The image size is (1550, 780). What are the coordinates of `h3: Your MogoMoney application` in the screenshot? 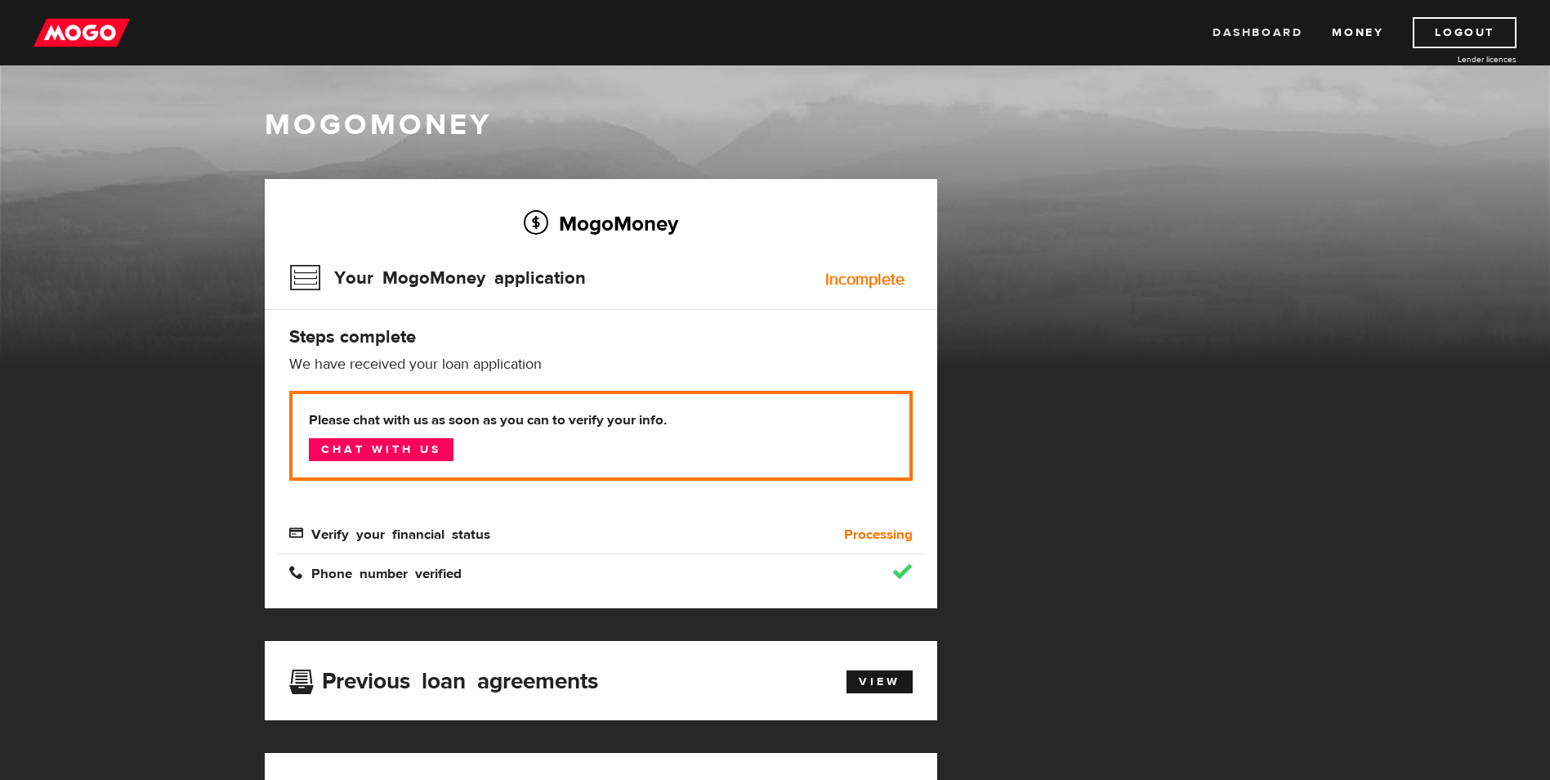 It's located at (437, 278).